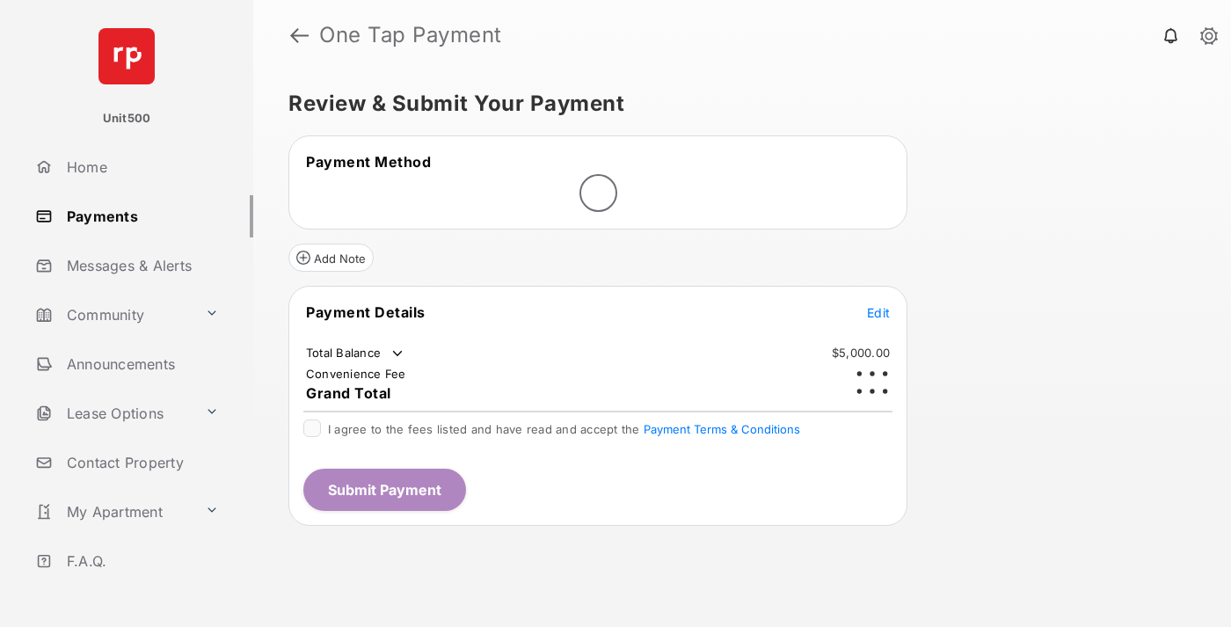 The width and height of the screenshot is (1231, 627). Describe the element at coordinates (879, 312) in the screenshot. I see `span: Edit` at that location.